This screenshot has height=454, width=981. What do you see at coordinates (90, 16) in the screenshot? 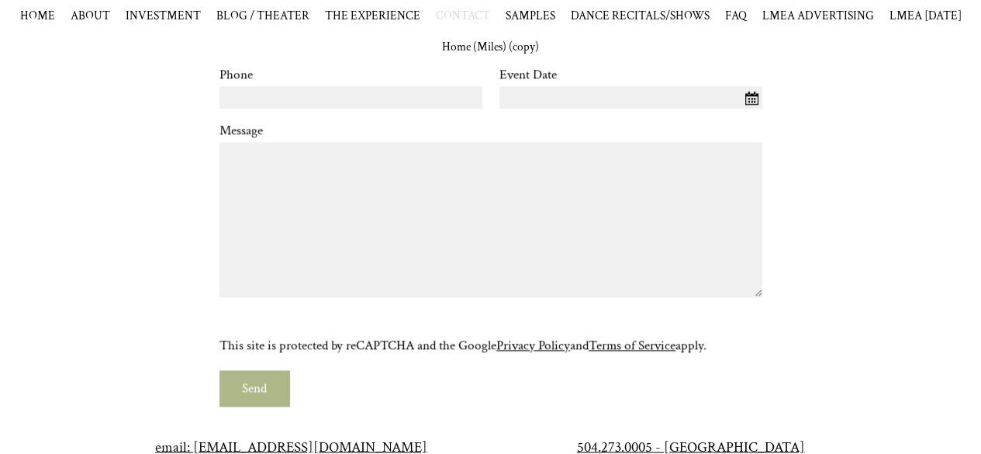
I see `span: ABOUT` at bounding box center [90, 16].